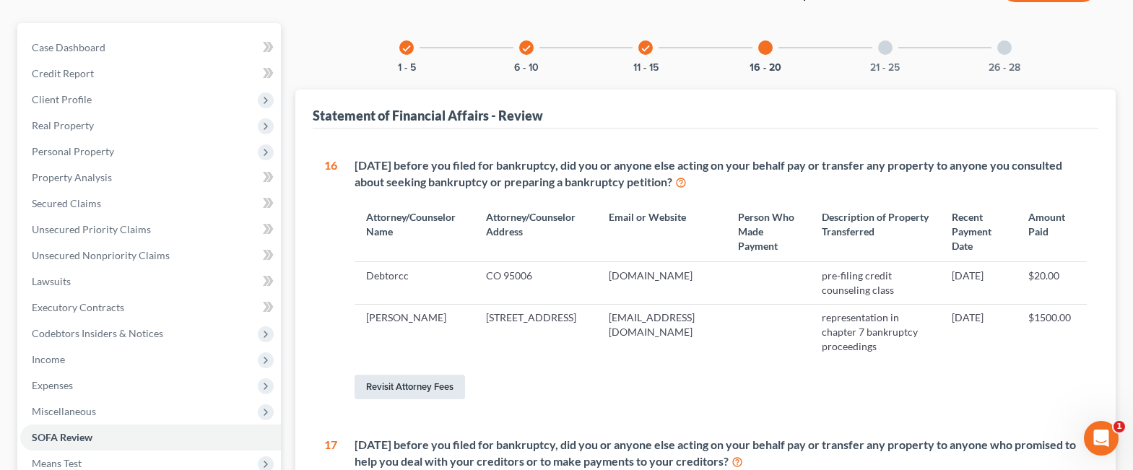  What do you see at coordinates (875, 332) in the screenshot?
I see `td: representation in chapter 7 bankruptcy proceedings` at bounding box center [875, 332].